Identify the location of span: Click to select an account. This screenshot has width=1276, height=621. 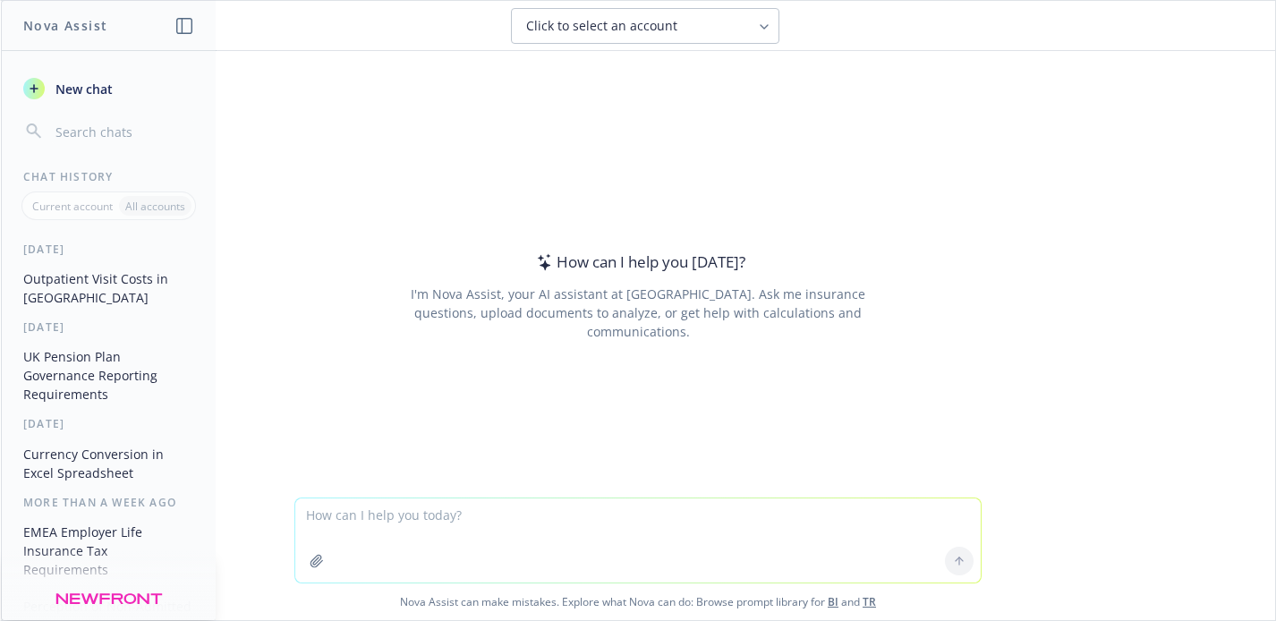
(601, 26).